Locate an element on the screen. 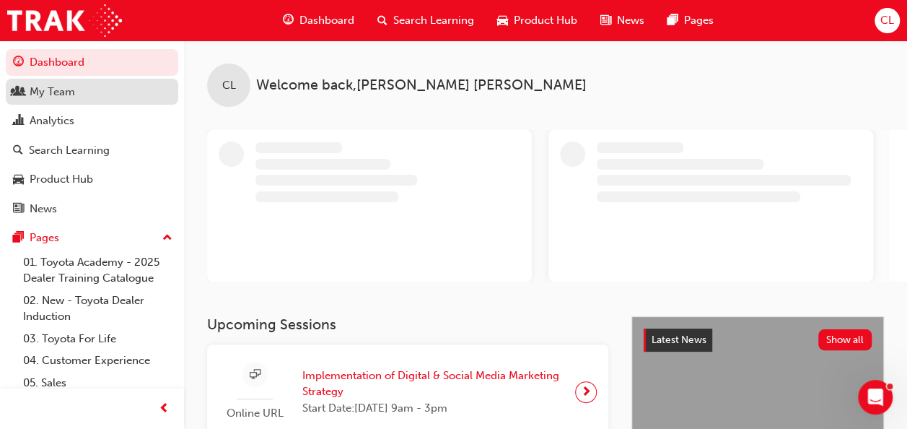 Image resolution: width=907 pixels, height=429 pixels. button: Show all is located at coordinates (845, 339).